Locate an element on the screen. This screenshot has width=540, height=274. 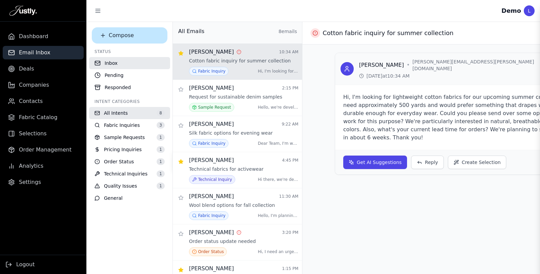
h2: Cotton fabric inquiry for summer collection is located at coordinates (388, 33).